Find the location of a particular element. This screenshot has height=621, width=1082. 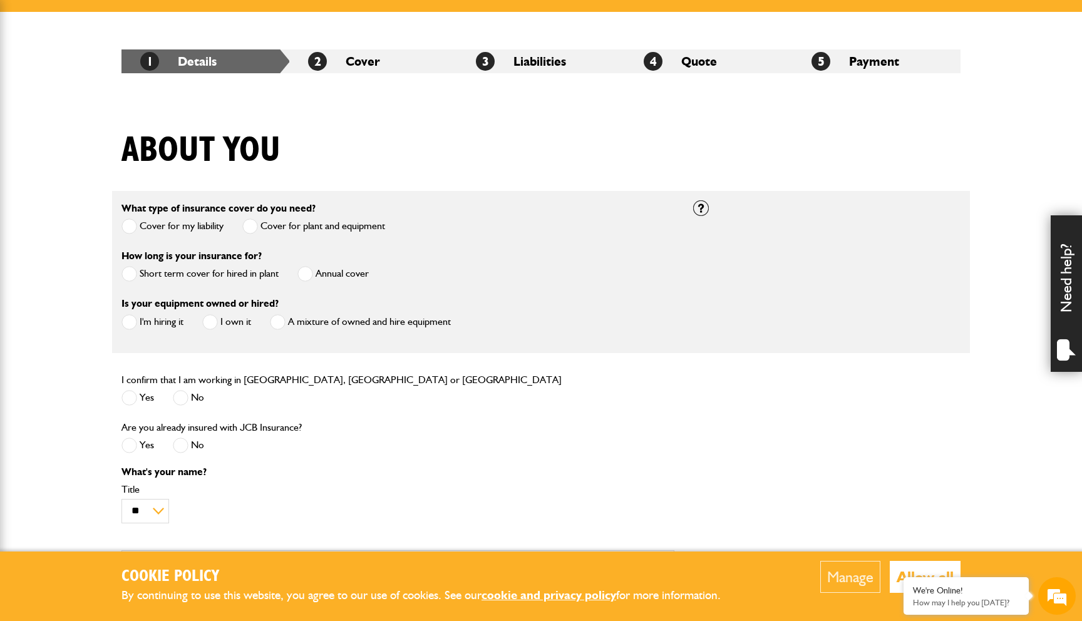

label: Are you already insured with JCB Insurance? is located at coordinates (212, 428).